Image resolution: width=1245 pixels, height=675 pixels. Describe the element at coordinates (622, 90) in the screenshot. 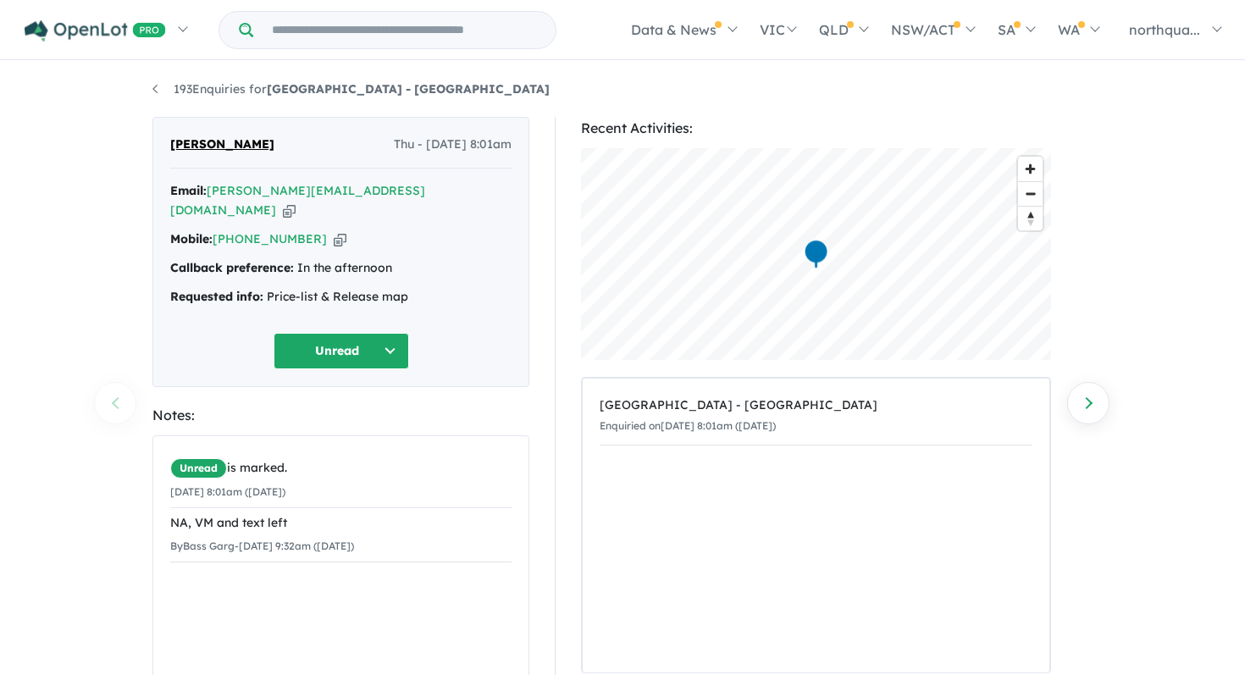

I see `nav: breadcrumb` at that location.